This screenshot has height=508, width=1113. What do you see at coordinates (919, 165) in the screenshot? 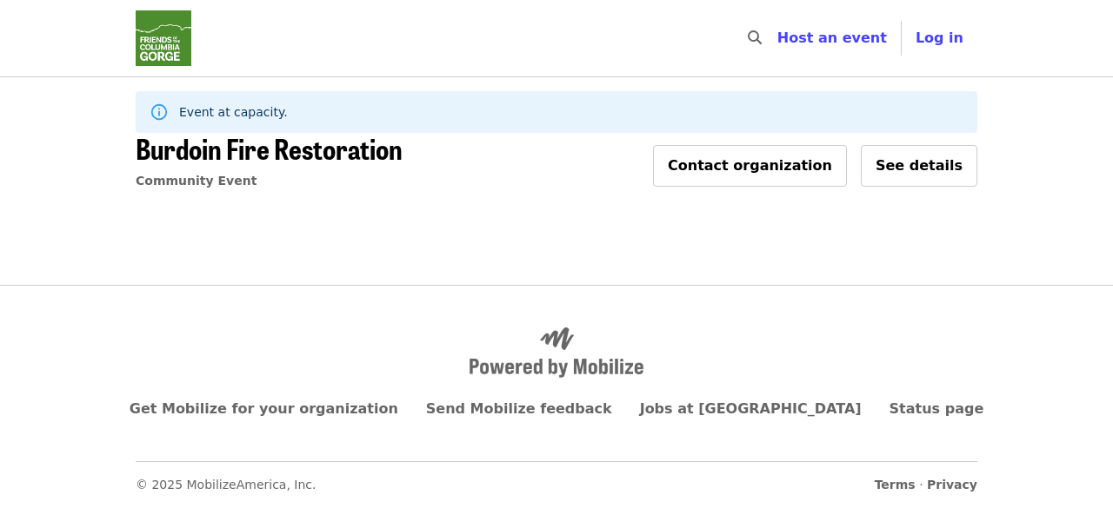
I see `span: See details` at bounding box center [919, 165].